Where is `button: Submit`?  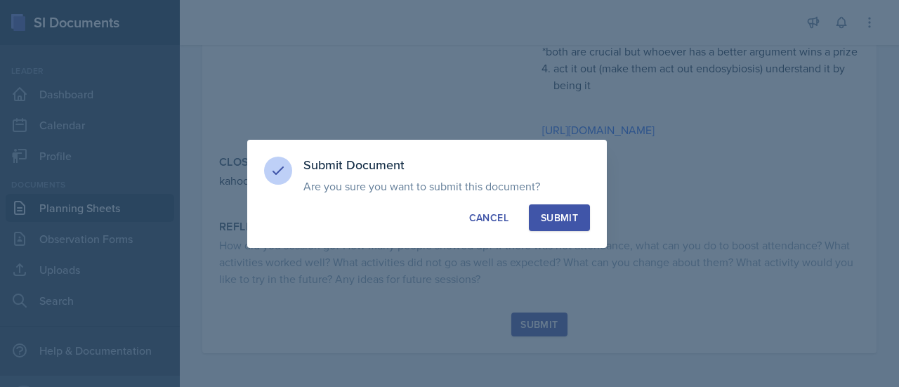
button: Submit is located at coordinates (559, 218).